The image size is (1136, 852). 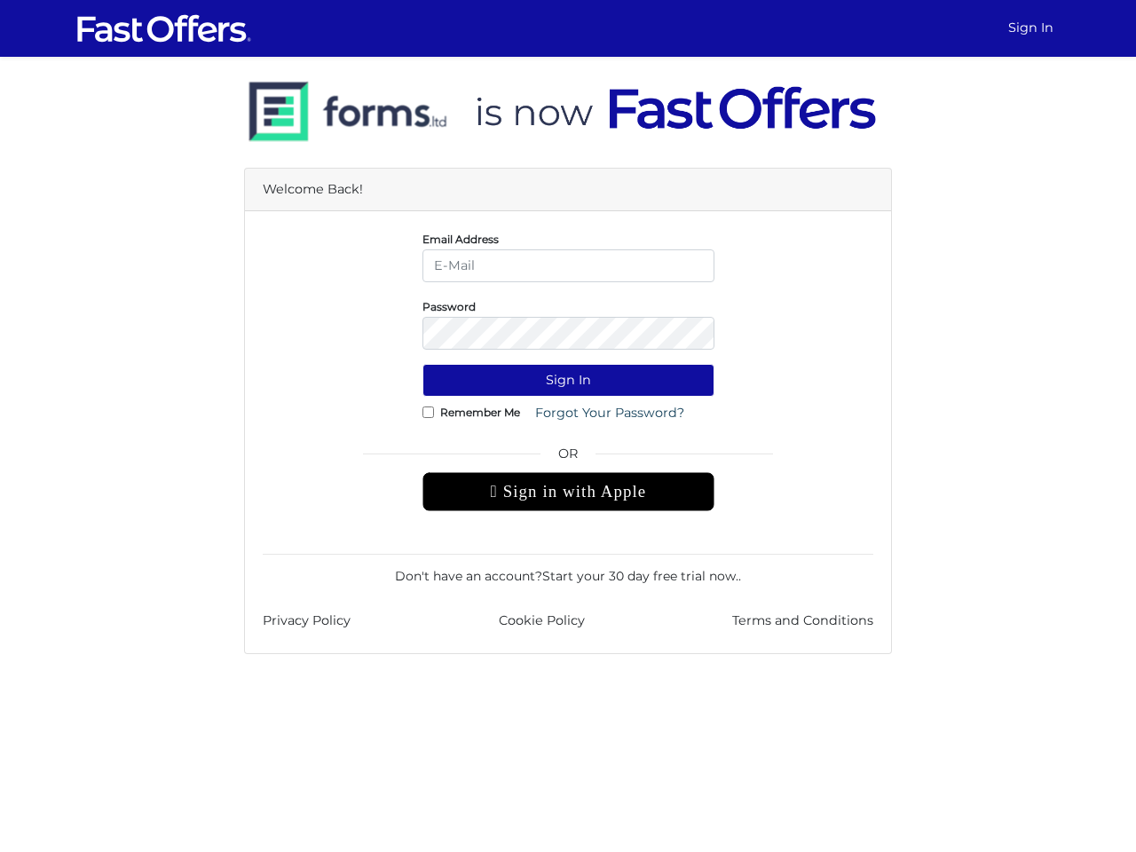 What do you see at coordinates (802, 620) in the screenshot?
I see `a: Terms and Conditions` at bounding box center [802, 620].